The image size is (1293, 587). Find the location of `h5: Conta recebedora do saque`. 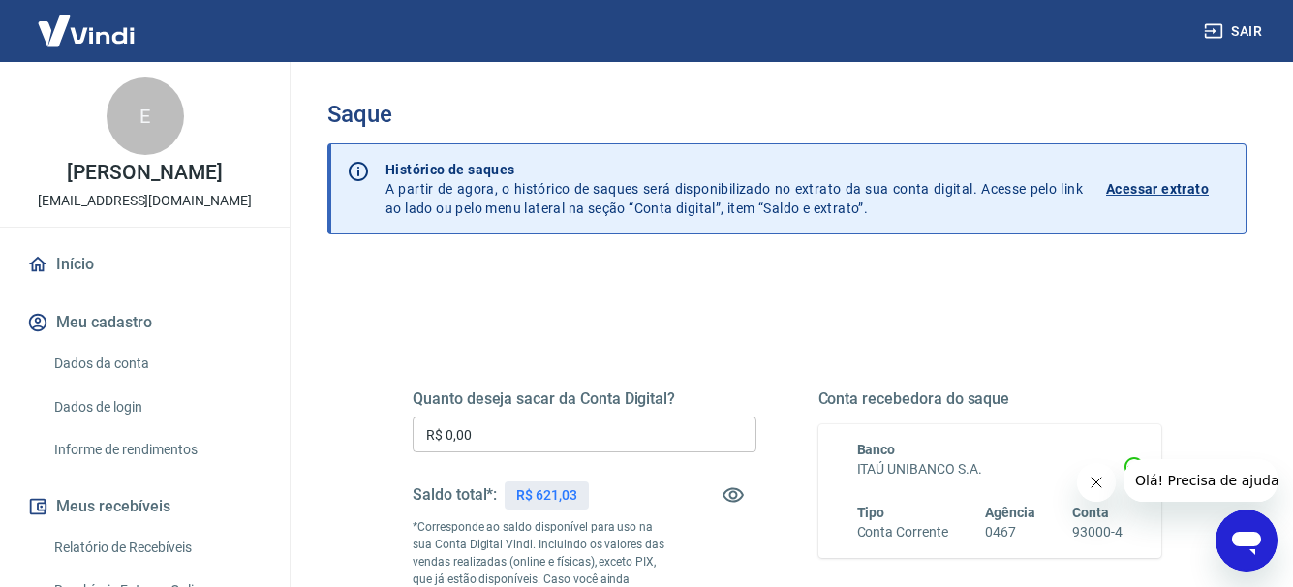

h5: Conta recebedora do saque is located at coordinates (990, 399).